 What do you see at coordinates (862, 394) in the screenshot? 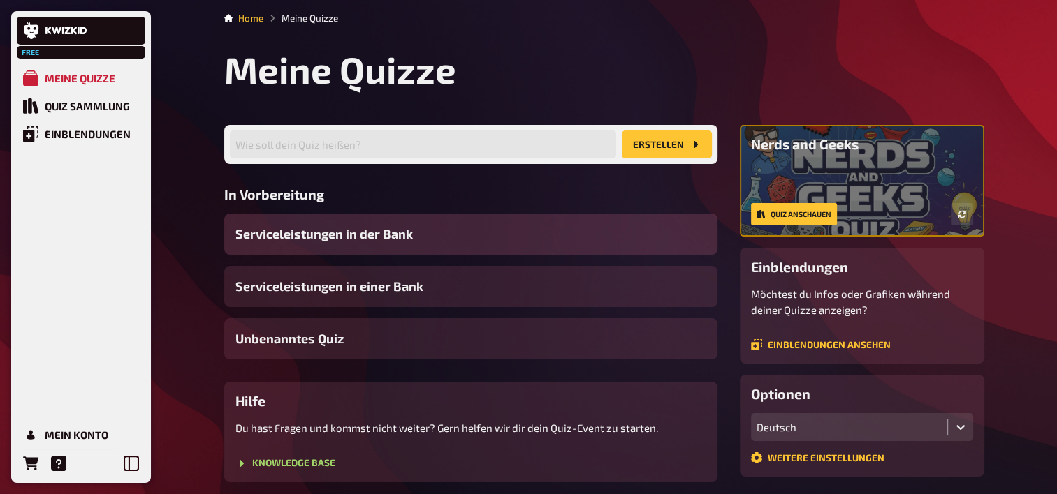
I see `h3: Optionen` at bounding box center [862, 394].